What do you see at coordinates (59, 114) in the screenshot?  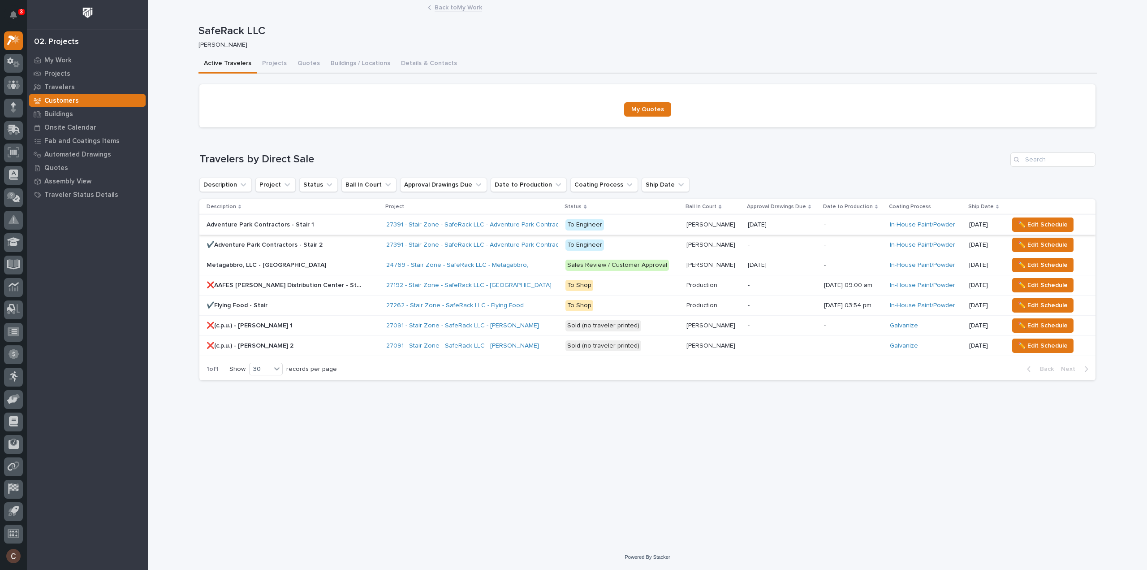 I see `p: Buildings` at bounding box center [59, 114].